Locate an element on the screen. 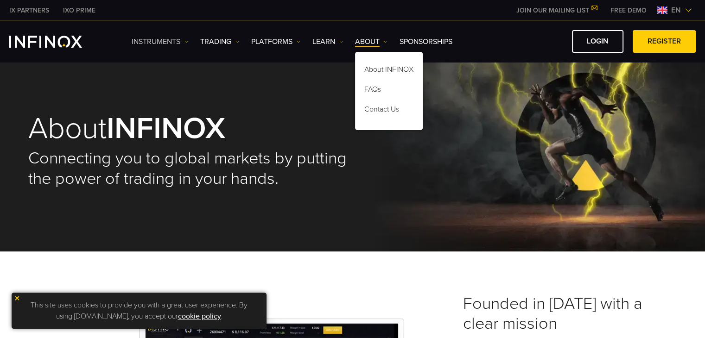 This screenshot has height=338, width=705. a: About INFINOX is located at coordinates (389, 71).